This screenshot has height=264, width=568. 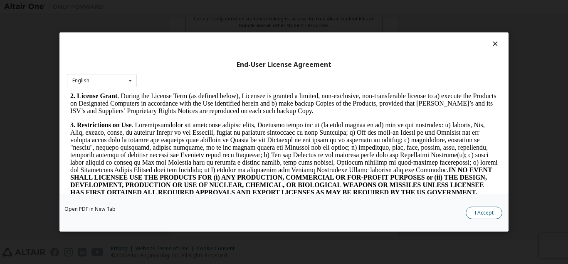 What do you see at coordinates (284, 65) in the screenshot?
I see `div: End-User License Agreement` at bounding box center [284, 65].